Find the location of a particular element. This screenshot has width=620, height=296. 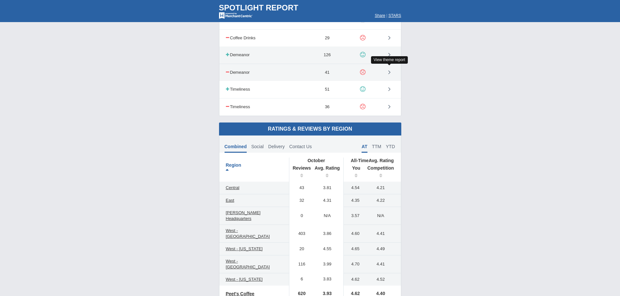

td: 126 is located at coordinates (327, 55).